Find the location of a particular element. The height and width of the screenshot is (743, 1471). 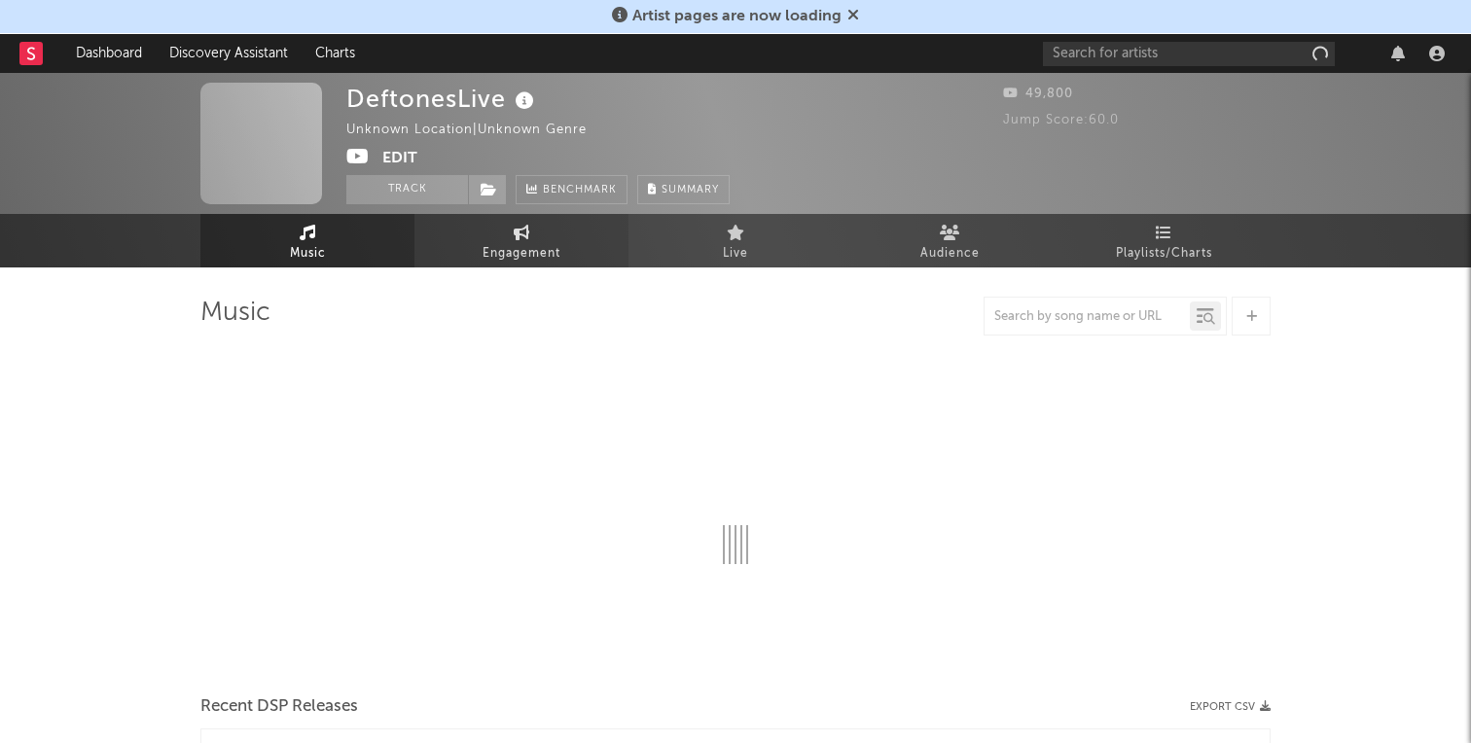

span: Engagement is located at coordinates (521, 254).